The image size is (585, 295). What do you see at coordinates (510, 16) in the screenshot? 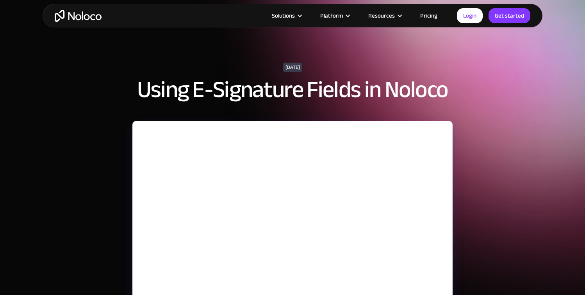
I see `a: Get started` at bounding box center [510, 16].